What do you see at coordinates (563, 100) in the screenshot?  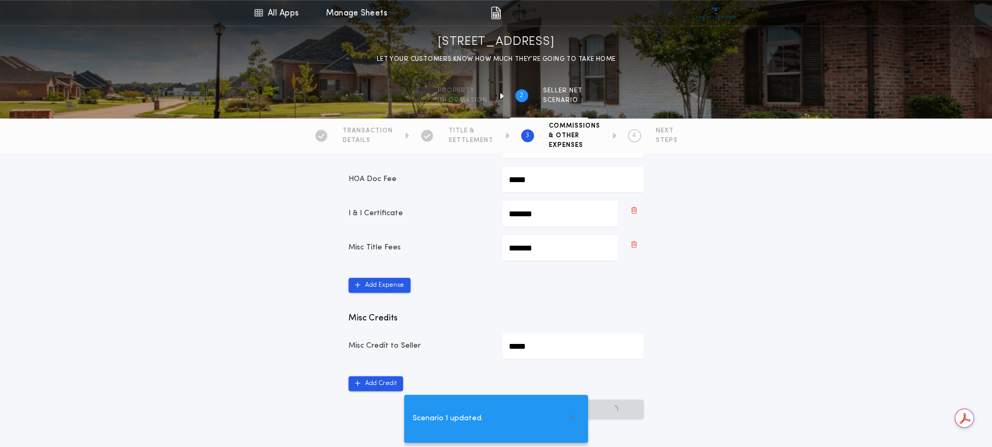 I see `span: SCENARIO` at bounding box center [563, 100].